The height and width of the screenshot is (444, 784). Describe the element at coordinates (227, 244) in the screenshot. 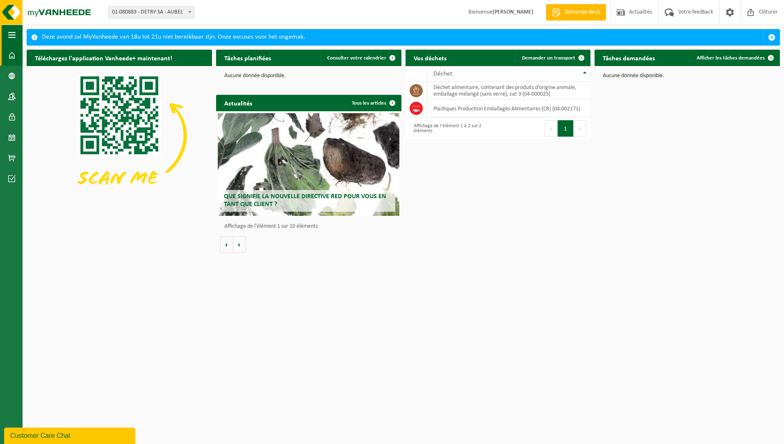

I see `button: Vorige` at that location.